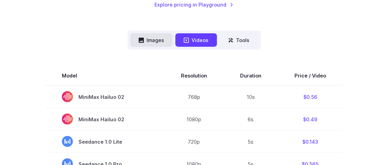  Describe the element at coordinates (239, 40) in the screenshot. I see `button: Tools` at that location.